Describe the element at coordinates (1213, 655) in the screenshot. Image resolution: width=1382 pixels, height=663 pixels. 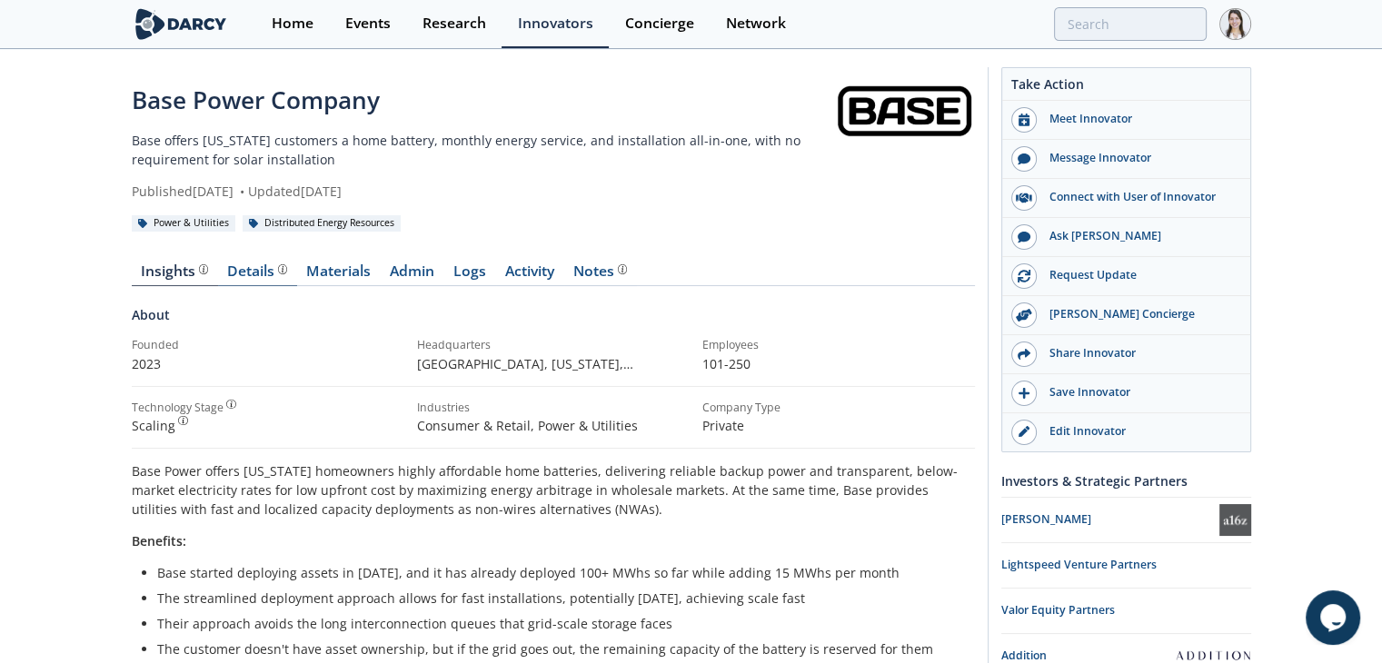
I see `img: Addition` at that location.